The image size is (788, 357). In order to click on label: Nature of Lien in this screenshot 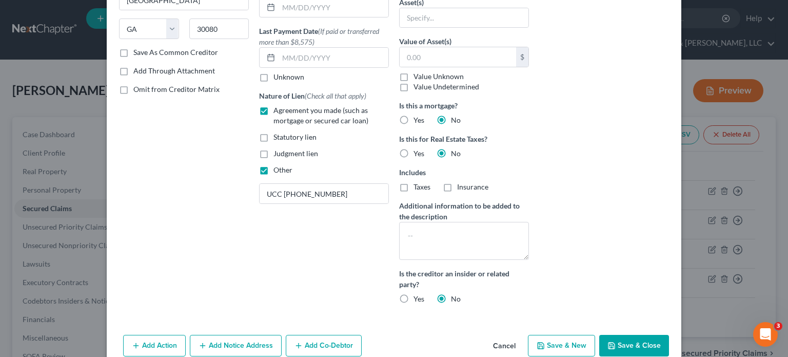, I will do `click(312, 95)`.